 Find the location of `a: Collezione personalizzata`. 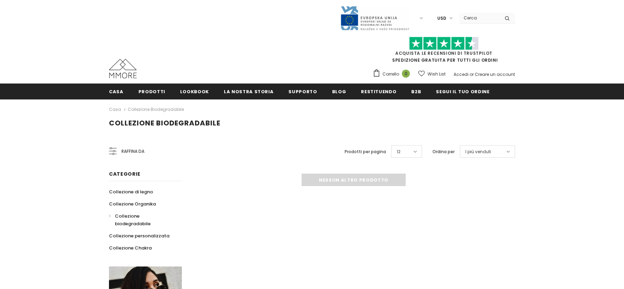

a: Collezione personalizzata is located at coordinates (139, 236).